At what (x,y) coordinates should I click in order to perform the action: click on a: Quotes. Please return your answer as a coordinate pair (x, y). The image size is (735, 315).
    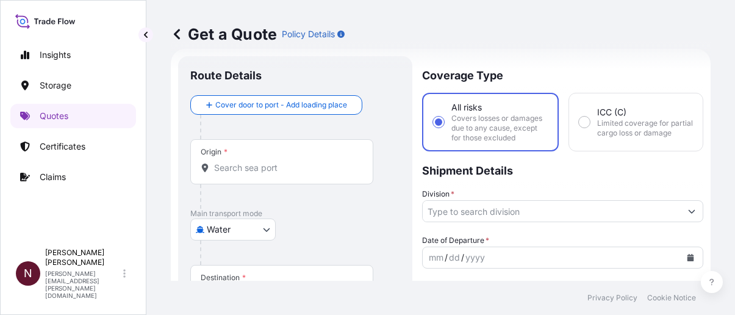
    Looking at the image, I should click on (73, 116).